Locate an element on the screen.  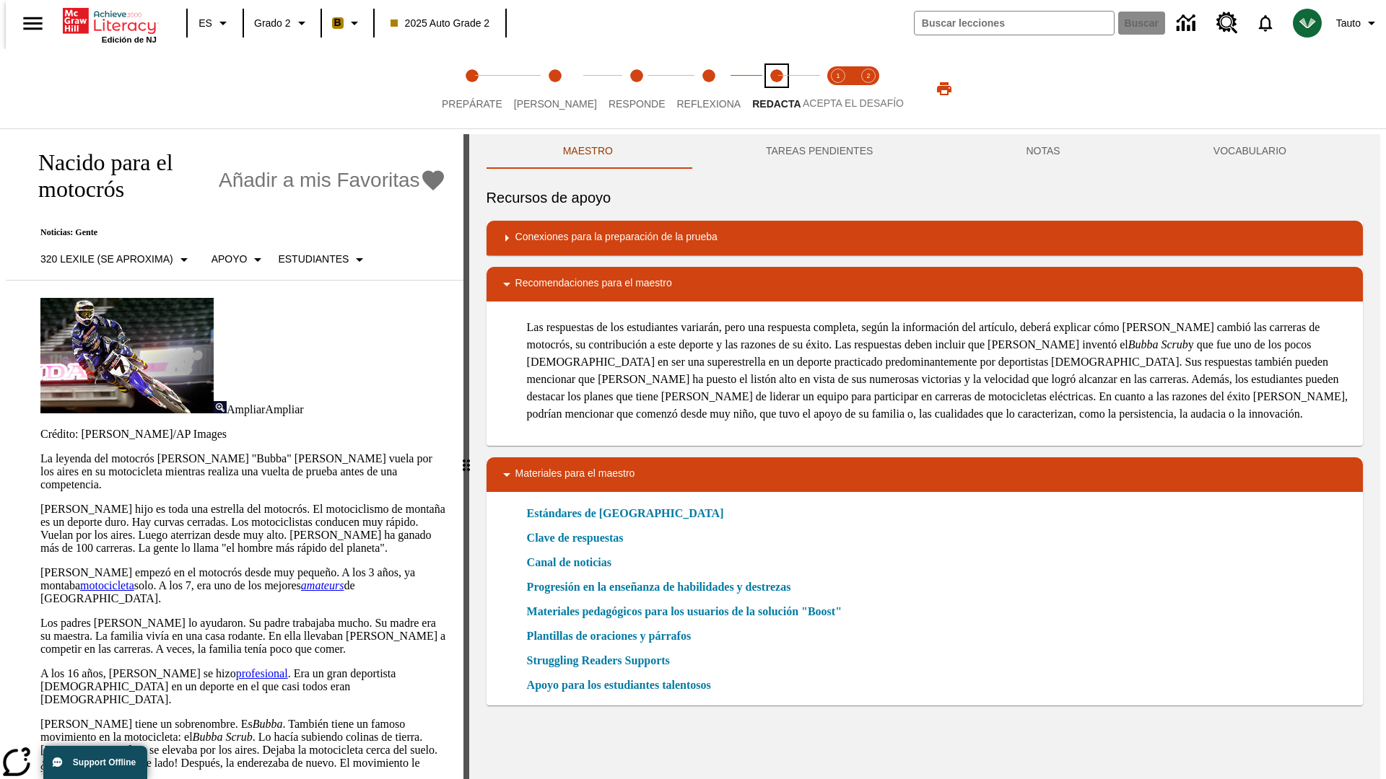
span: ACEPTA EL DESAFÍO is located at coordinates (853, 103).